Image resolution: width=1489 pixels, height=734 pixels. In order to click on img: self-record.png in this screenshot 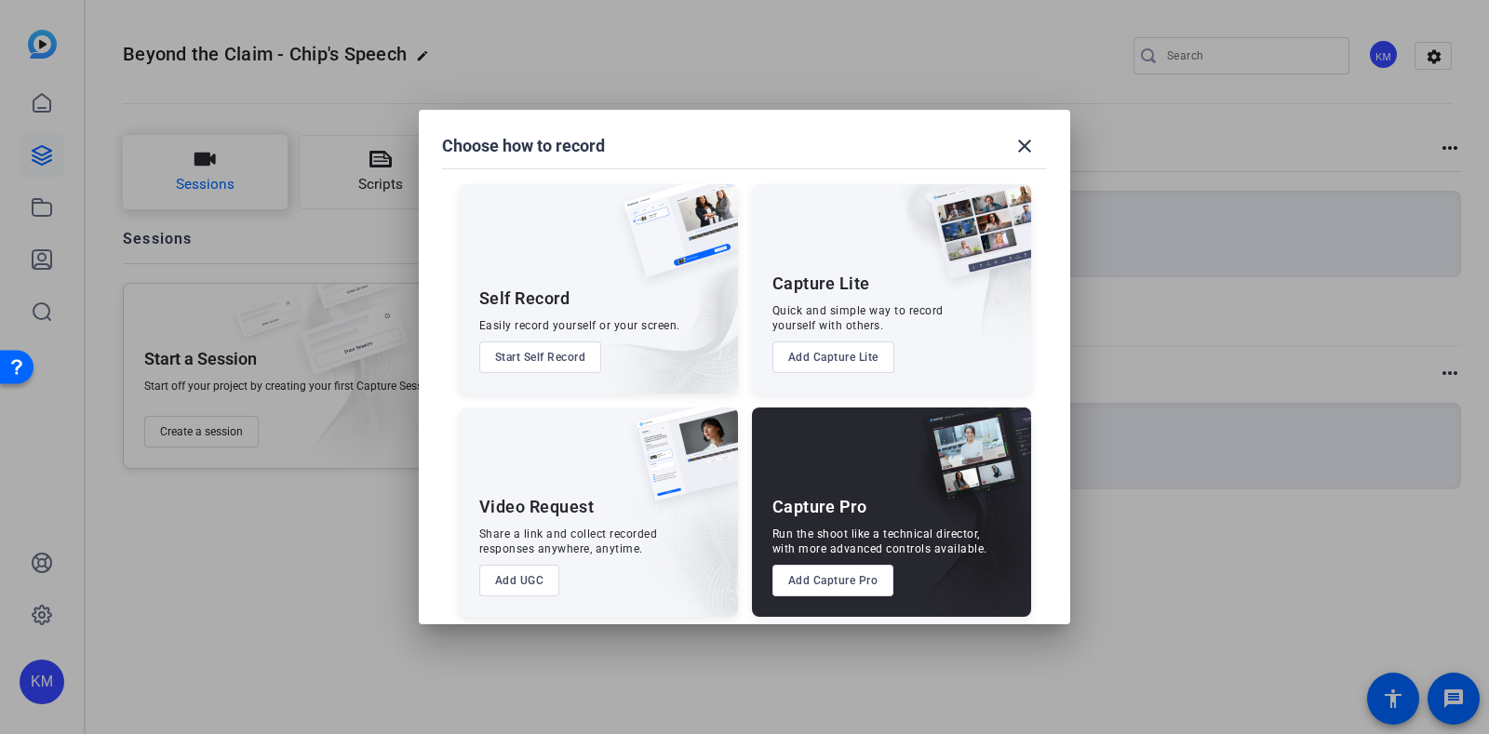, I will do `click(674, 240)`.